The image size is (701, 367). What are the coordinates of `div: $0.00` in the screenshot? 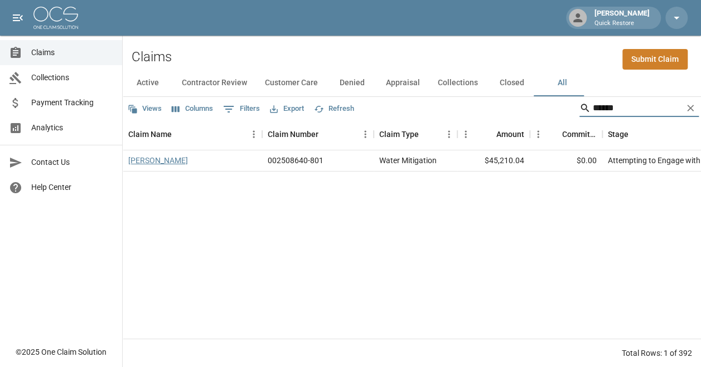 It's located at (566, 161).